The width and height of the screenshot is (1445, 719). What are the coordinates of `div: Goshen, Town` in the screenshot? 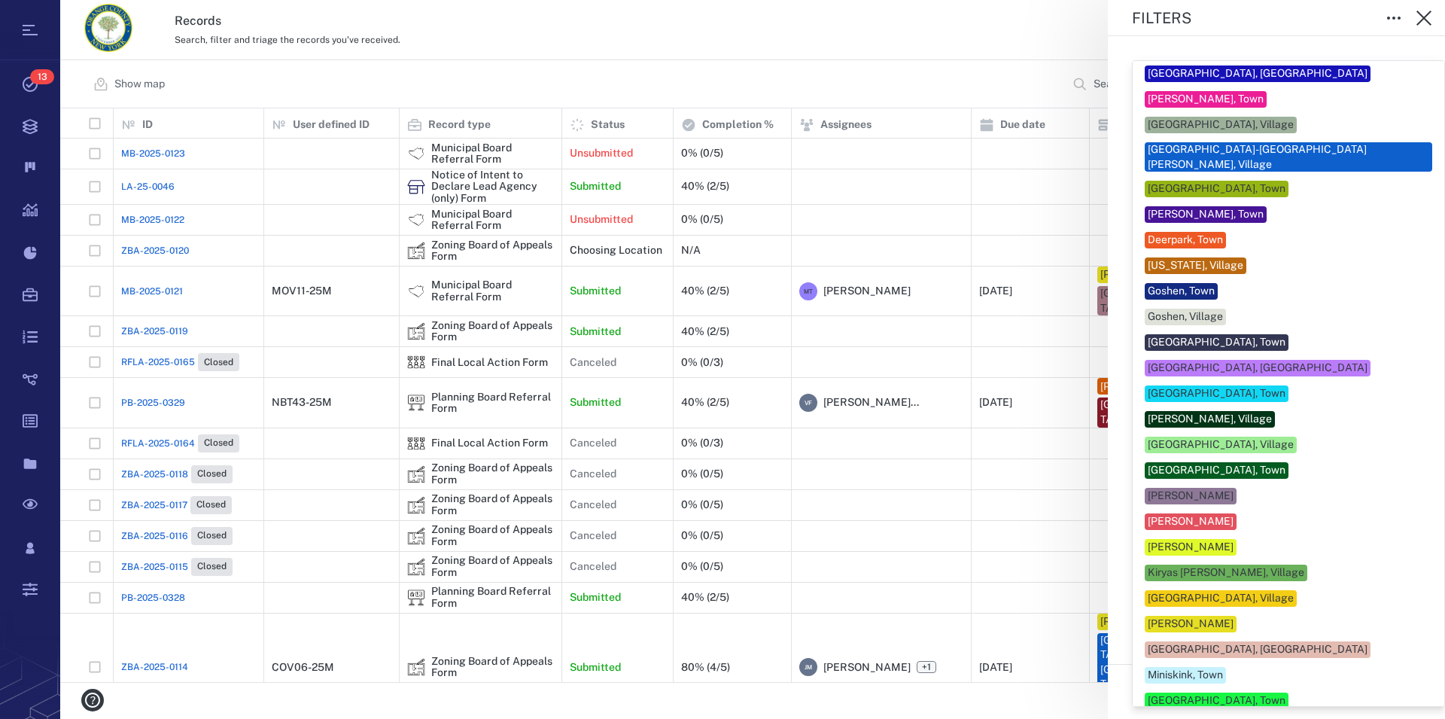 It's located at (1181, 291).